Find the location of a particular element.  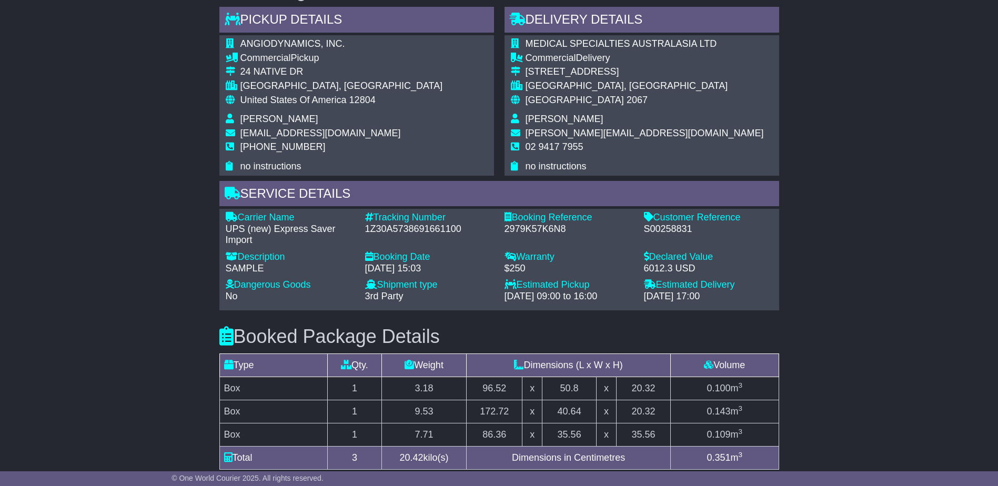

div: S00258831 is located at coordinates (708, 229).